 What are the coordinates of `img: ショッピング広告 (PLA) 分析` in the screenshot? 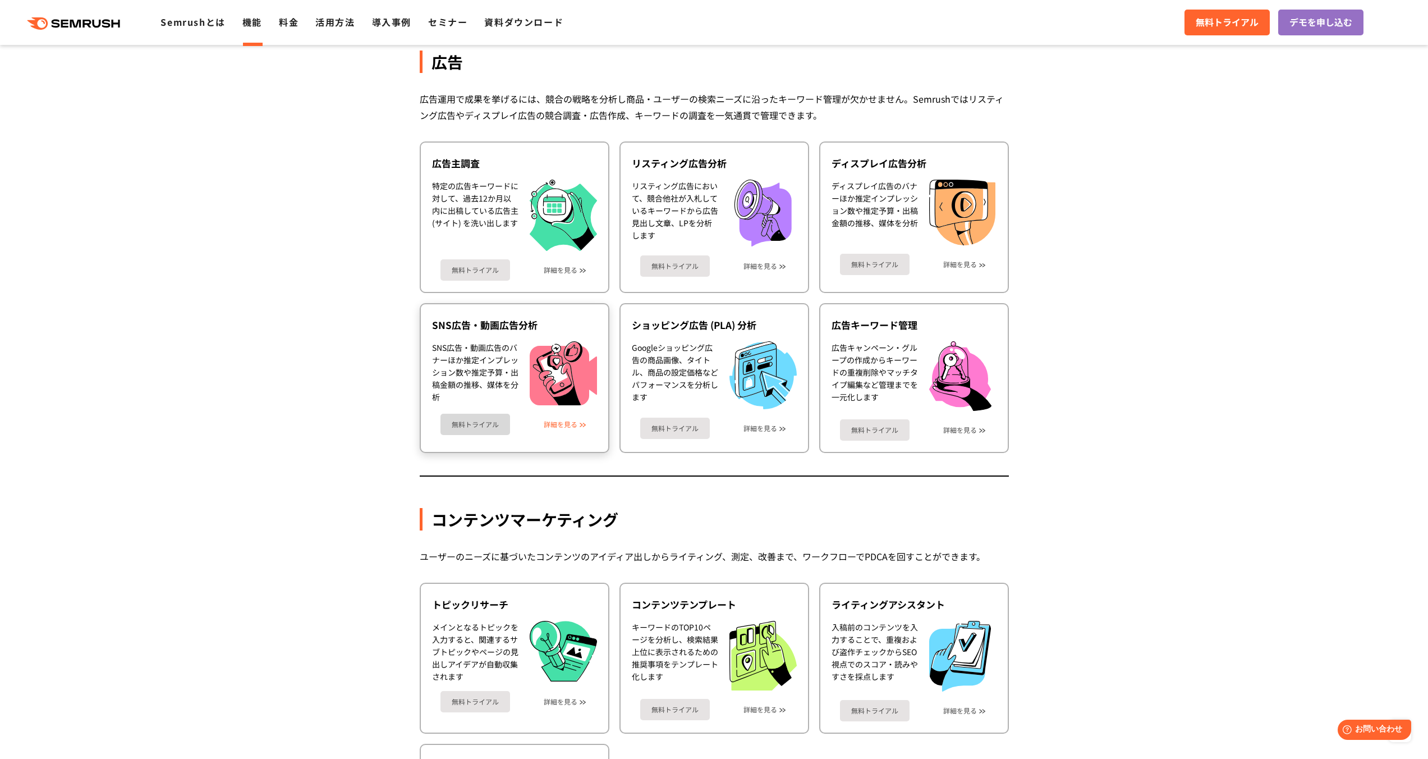 It's located at (763, 375).